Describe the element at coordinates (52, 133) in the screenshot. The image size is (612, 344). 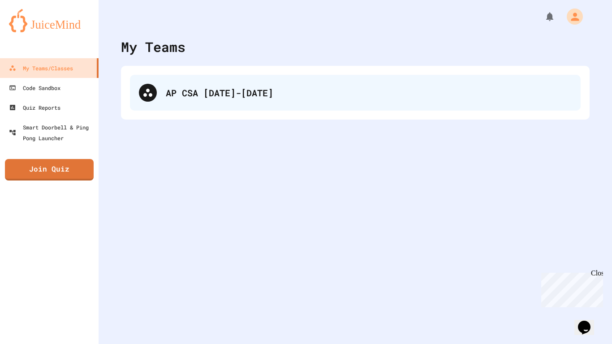
I see `div: Smart Doorbell & Ping Pong Launcher` at that location.